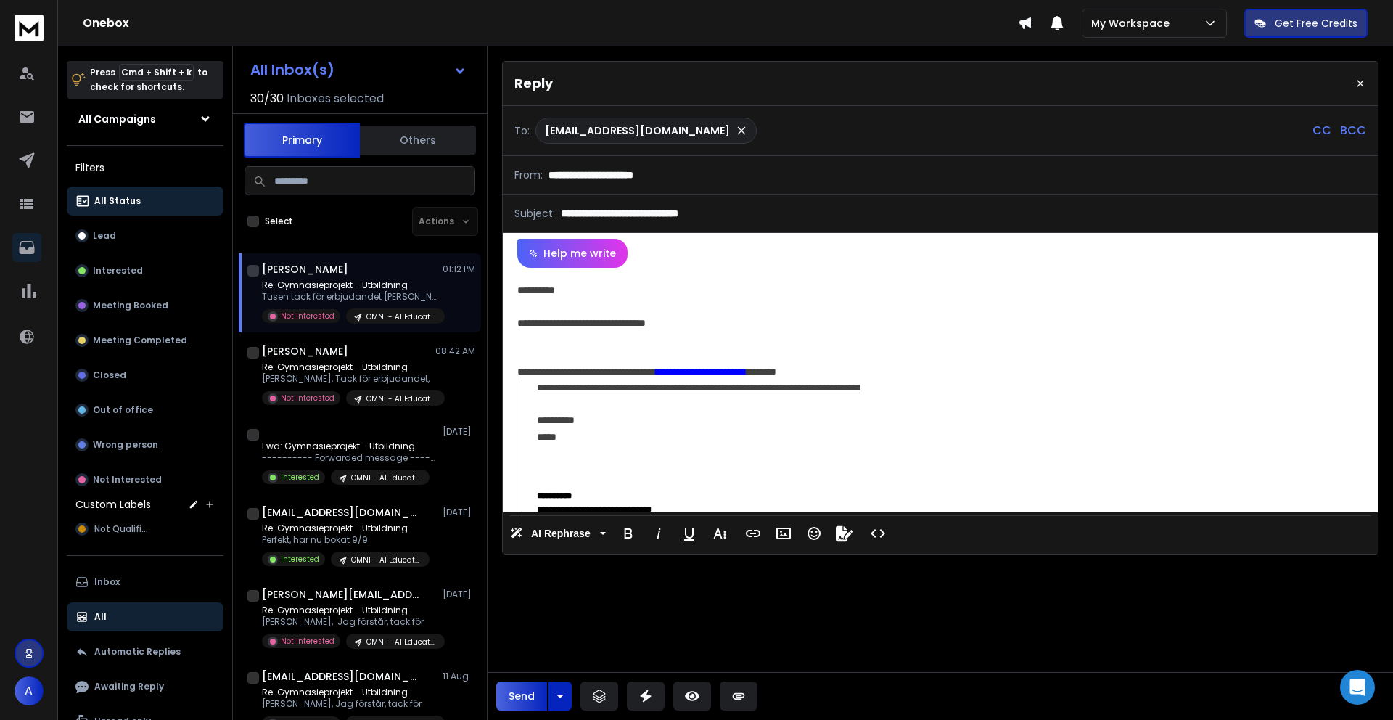 This screenshot has height=720, width=1393. Describe the element at coordinates (784, 533) in the screenshot. I see `button: Insert Image (⌘P)` at that location.